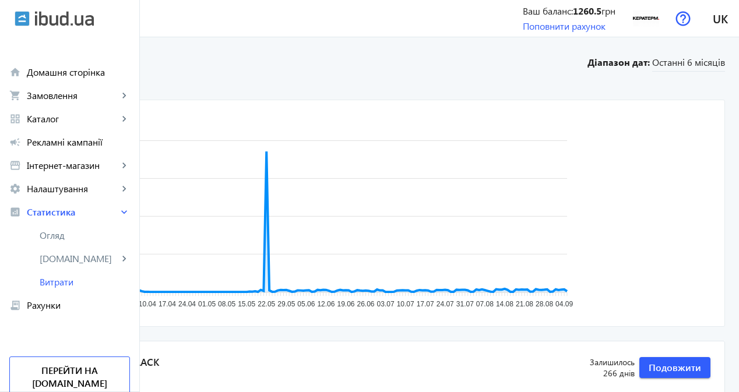 This screenshot has height=392, width=739. I want to click on img: 19872665d629b12e4b6345687761727-22874fb4e9.png, so click(646, 18).